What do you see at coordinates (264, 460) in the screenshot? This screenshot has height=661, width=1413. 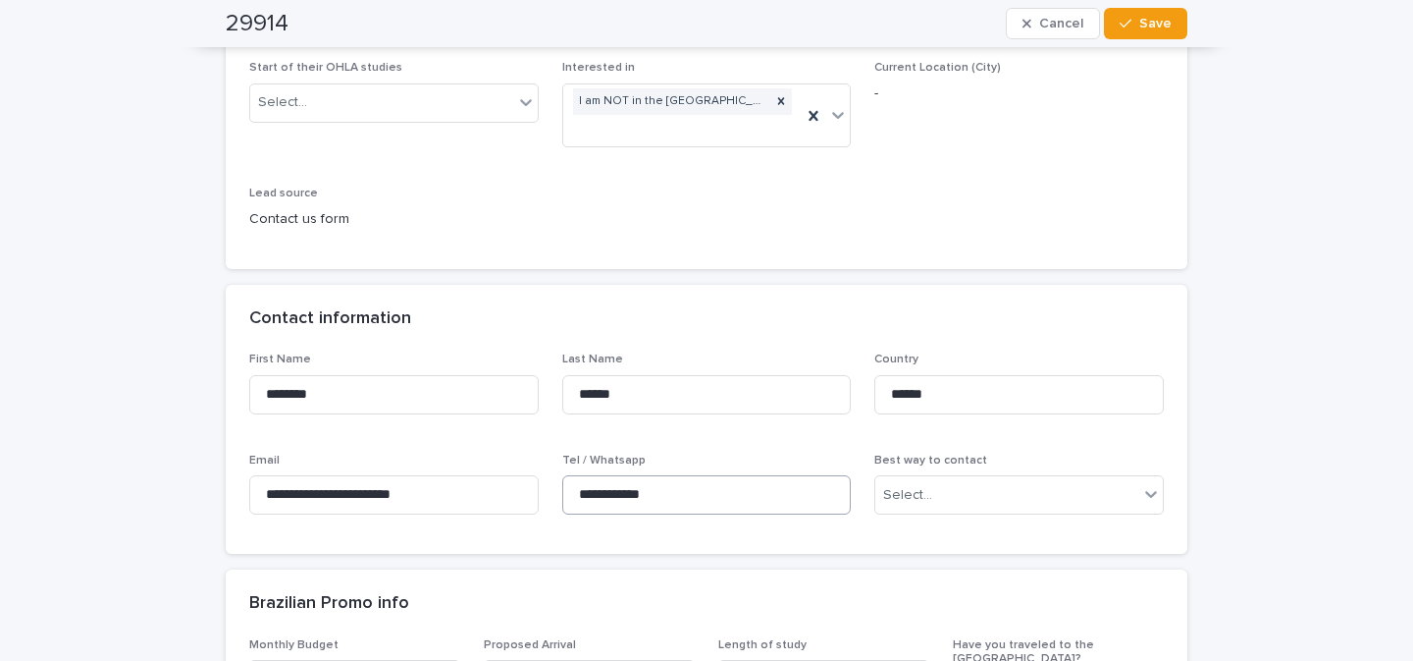 I see `span: Email` at bounding box center [264, 460].